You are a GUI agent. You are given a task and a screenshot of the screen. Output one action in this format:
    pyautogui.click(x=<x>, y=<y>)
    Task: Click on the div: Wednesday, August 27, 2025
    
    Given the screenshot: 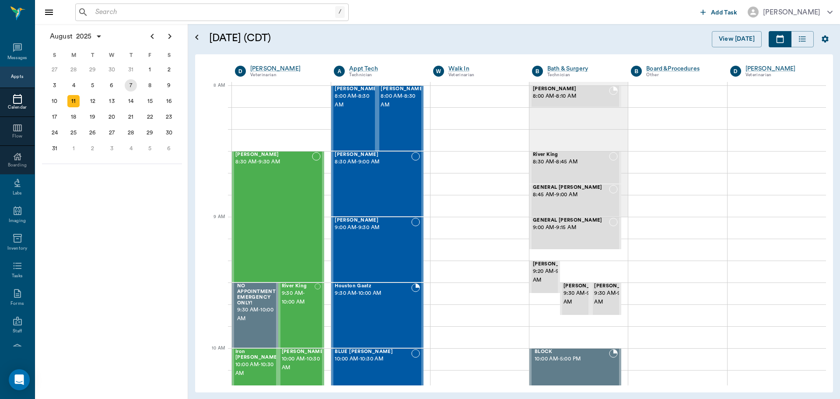 What is the action you would take?
    pyautogui.click(x=112, y=133)
    